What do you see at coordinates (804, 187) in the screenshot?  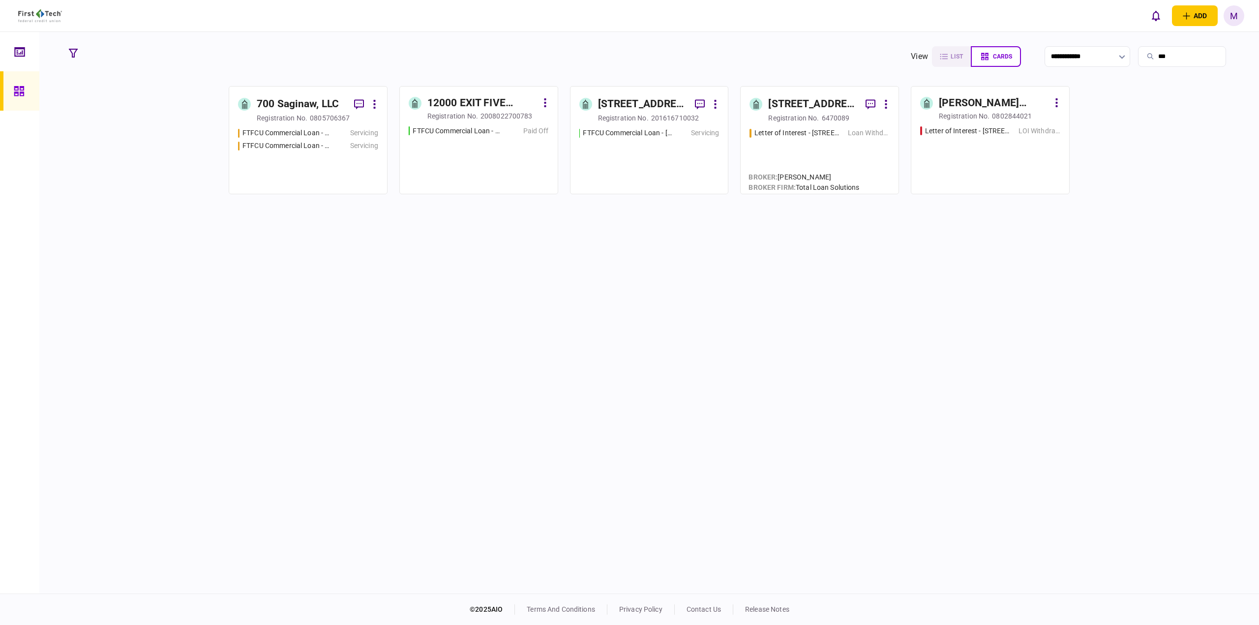 I see `div: Total Loan Solutions` at bounding box center [804, 187].